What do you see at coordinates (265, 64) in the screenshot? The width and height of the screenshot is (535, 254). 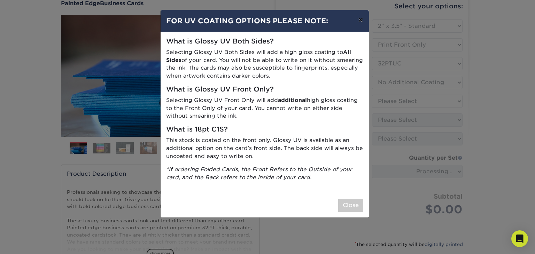 I see `p: Selecting Glossy UV Both Sides will add a high gloss coating to of your card. You will not be abl...` at bounding box center [265, 64].